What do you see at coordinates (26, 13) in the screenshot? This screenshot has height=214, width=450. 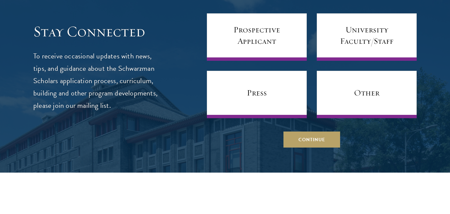 I see `div: v 4.0.25` at bounding box center [26, 13].